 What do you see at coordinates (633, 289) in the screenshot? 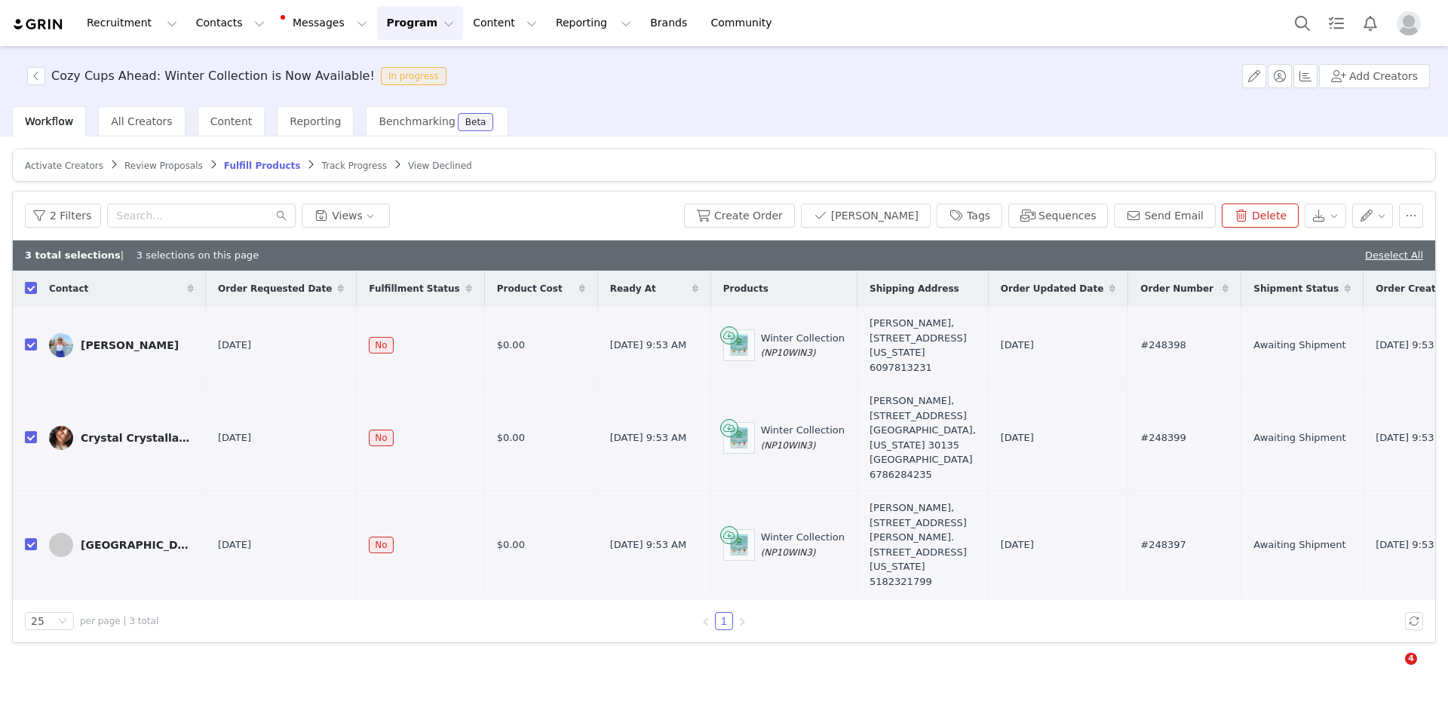
I see `span: Ready At` at bounding box center [633, 289].